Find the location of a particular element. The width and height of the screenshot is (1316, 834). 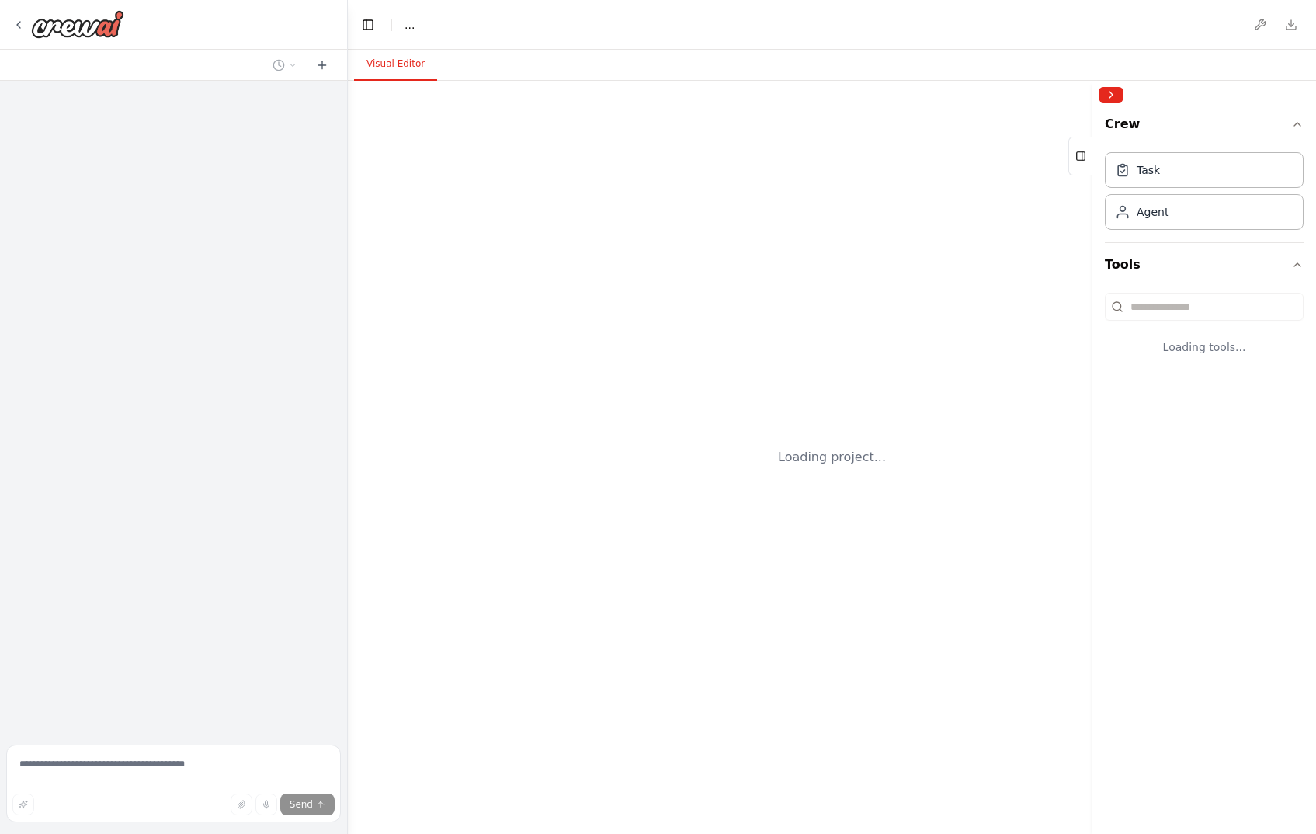

button: Upload files is located at coordinates (241, 804).